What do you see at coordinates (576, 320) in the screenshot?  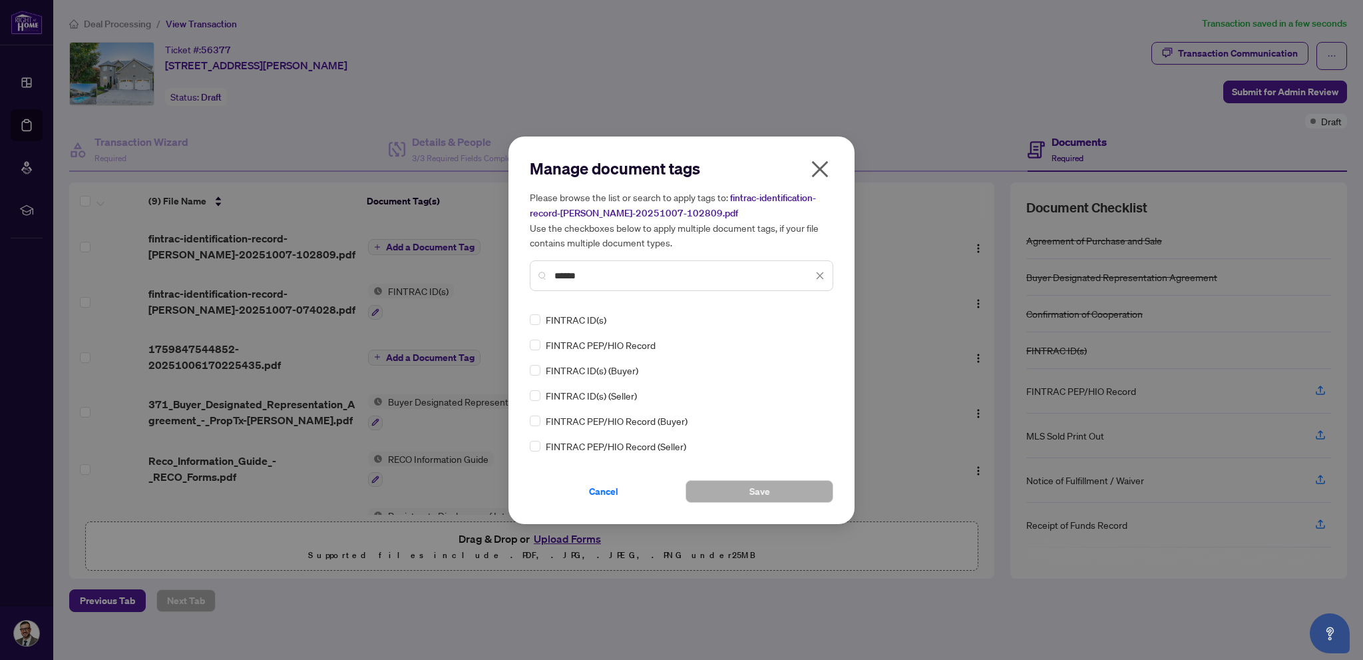 I see `span: FINTRAC ID(s)` at bounding box center [576, 320].